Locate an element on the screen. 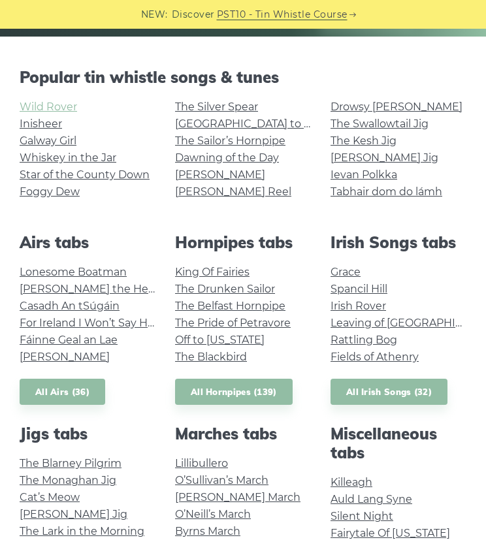 The image size is (486, 540). a: The Swallowtail Jig is located at coordinates (379, 123).